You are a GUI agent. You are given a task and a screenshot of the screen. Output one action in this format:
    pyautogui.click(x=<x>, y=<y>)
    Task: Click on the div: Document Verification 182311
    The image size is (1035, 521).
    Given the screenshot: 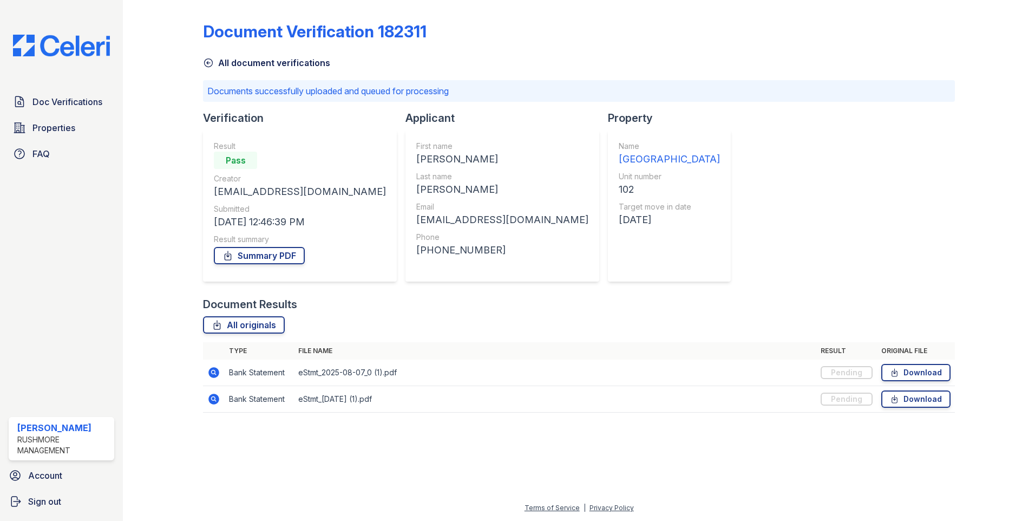 What is the action you would take?
    pyautogui.click(x=314, y=31)
    